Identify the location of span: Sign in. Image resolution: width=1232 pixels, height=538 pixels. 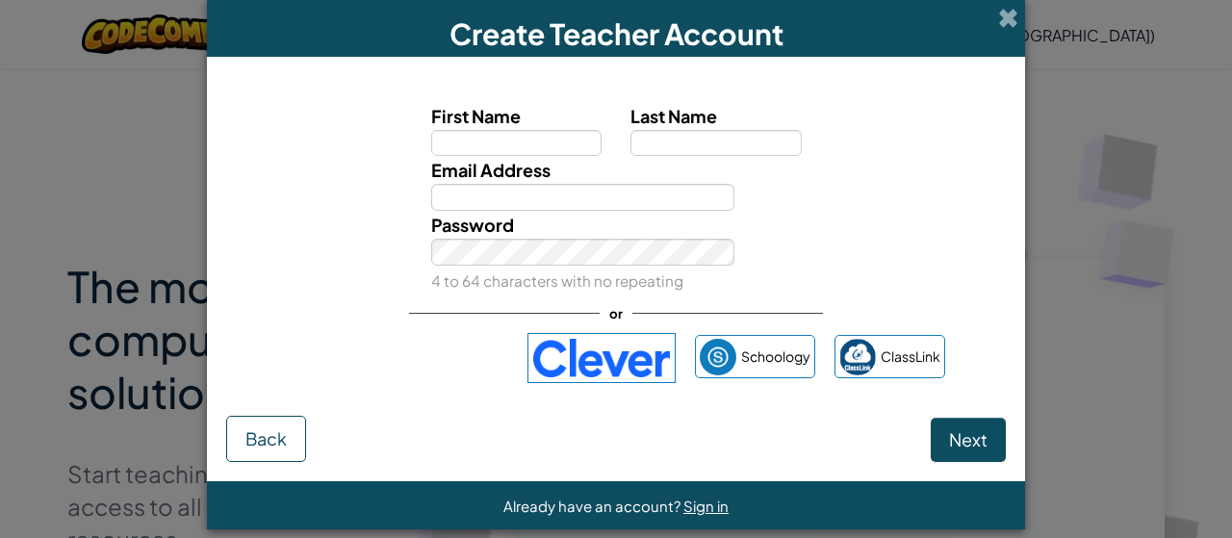
(705, 505).